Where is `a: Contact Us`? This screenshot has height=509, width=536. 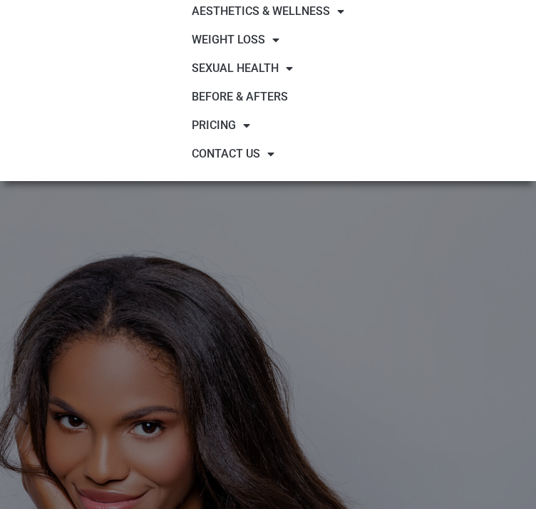
a: Contact Us is located at coordinates (268, 154).